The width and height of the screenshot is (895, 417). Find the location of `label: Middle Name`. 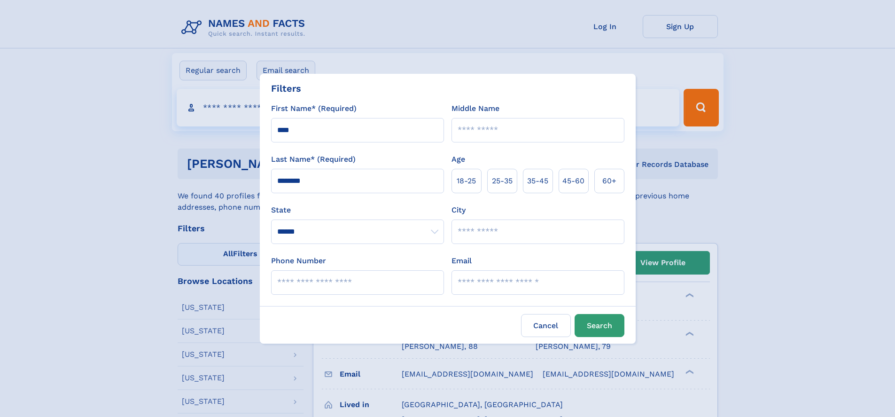

label: Middle Name is located at coordinates (476, 109).